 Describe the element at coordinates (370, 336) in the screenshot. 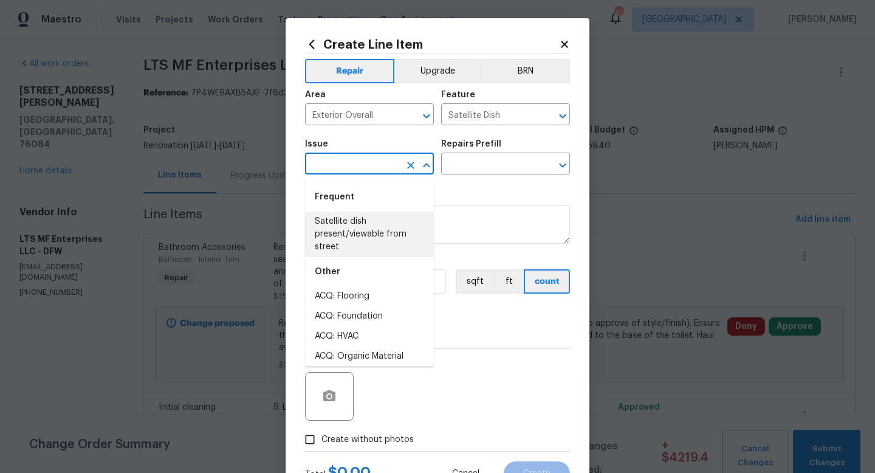

I see `li: ACQ: HVAC` at that location.